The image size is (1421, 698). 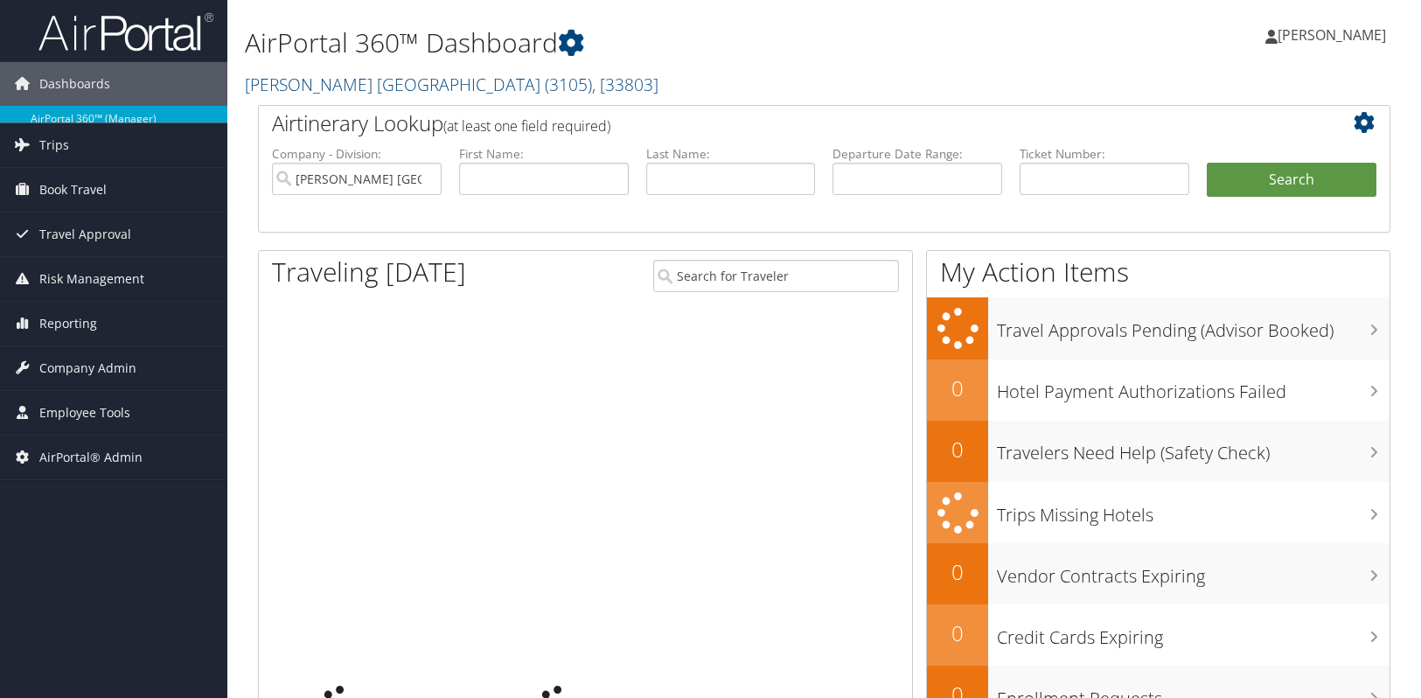 What do you see at coordinates (776, 123) in the screenshot?
I see `h2: Airtinerary Lookup` at bounding box center [776, 123].